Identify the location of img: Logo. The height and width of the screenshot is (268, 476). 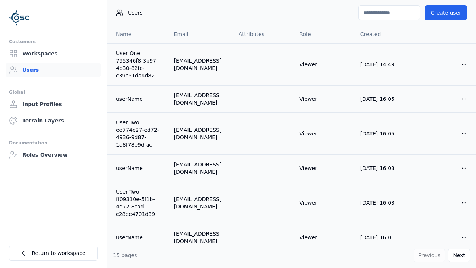
(19, 18).